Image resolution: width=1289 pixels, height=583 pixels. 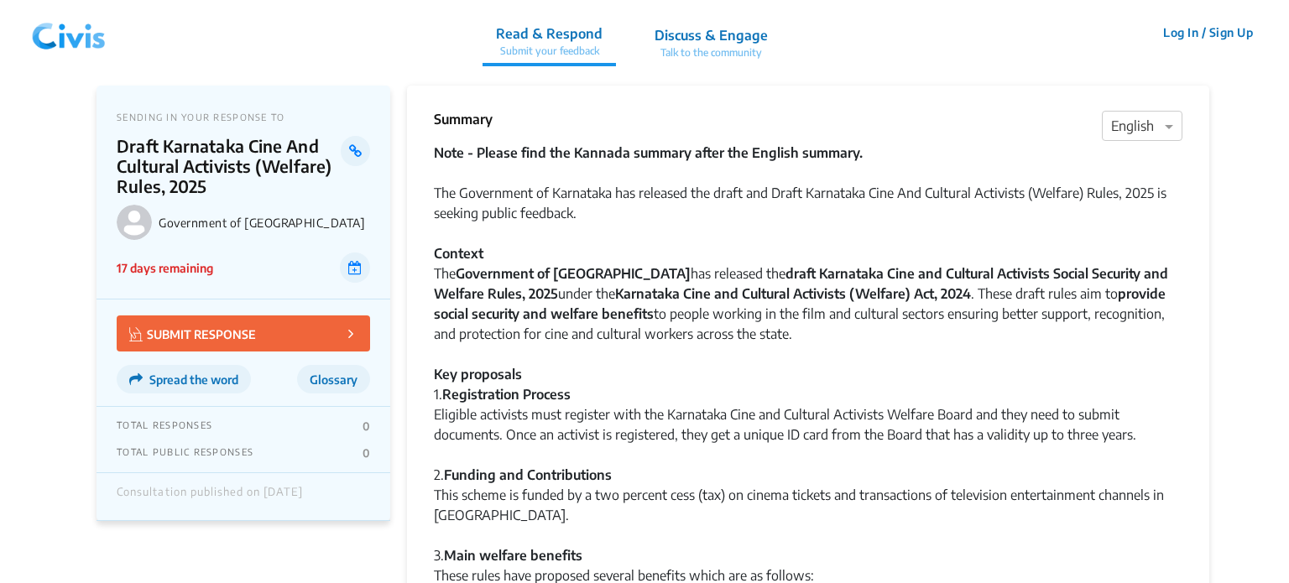 I want to click on button: Log In / Sign Up, so click(x=1208, y=32).